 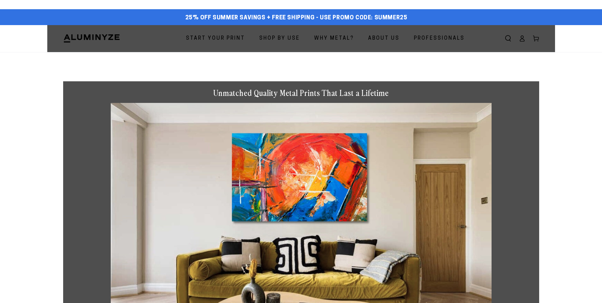 What do you see at coordinates (301, 93) in the screenshot?
I see `h1: Unmatched Quality Metal Prints That Last a Lifetime` at bounding box center [301, 93].